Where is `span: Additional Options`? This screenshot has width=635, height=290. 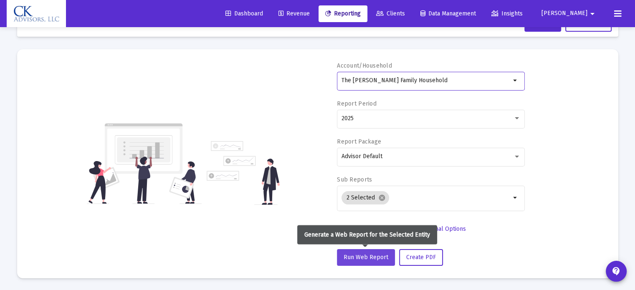
span: Additional Options is located at coordinates (441, 229).